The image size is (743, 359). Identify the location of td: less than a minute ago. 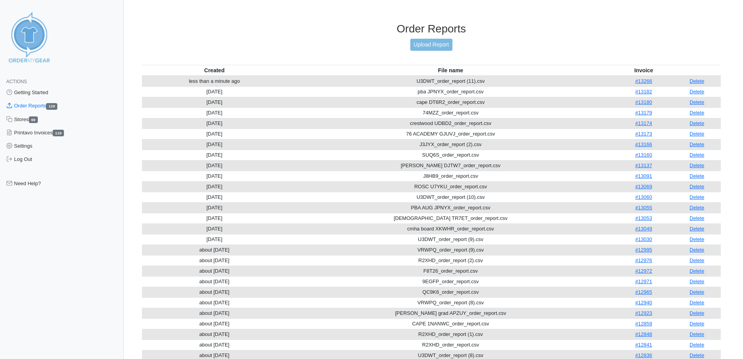
(215, 81).